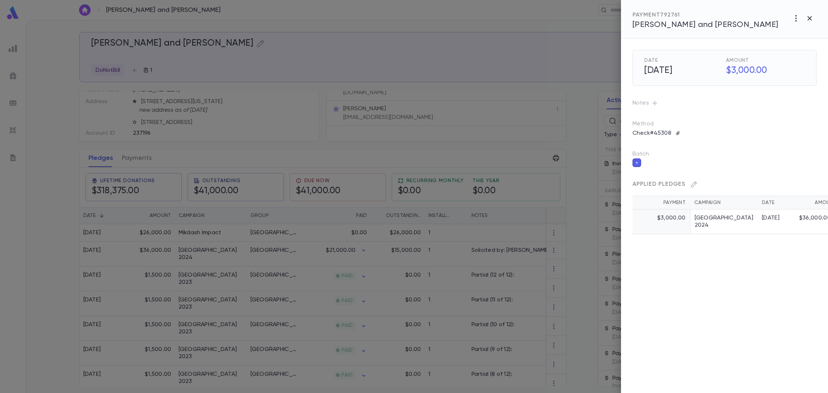 The image size is (828, 393). What do you see at coordinates (661, 222) in the screenshot?
I see `td: $3,000.00` at bounding box center [661, 222].